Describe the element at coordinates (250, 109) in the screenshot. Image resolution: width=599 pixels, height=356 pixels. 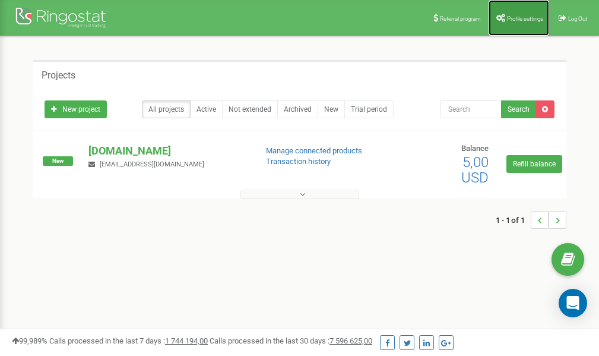
I see `a: Not extended` at that location.